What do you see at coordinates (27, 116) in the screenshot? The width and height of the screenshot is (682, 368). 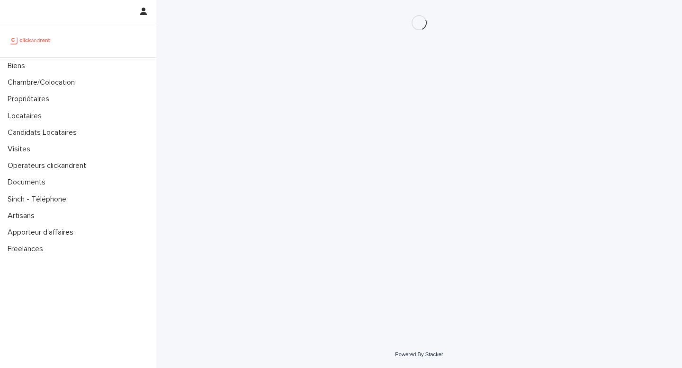 I see `p: Locataires` at bounding box center [27, 116].